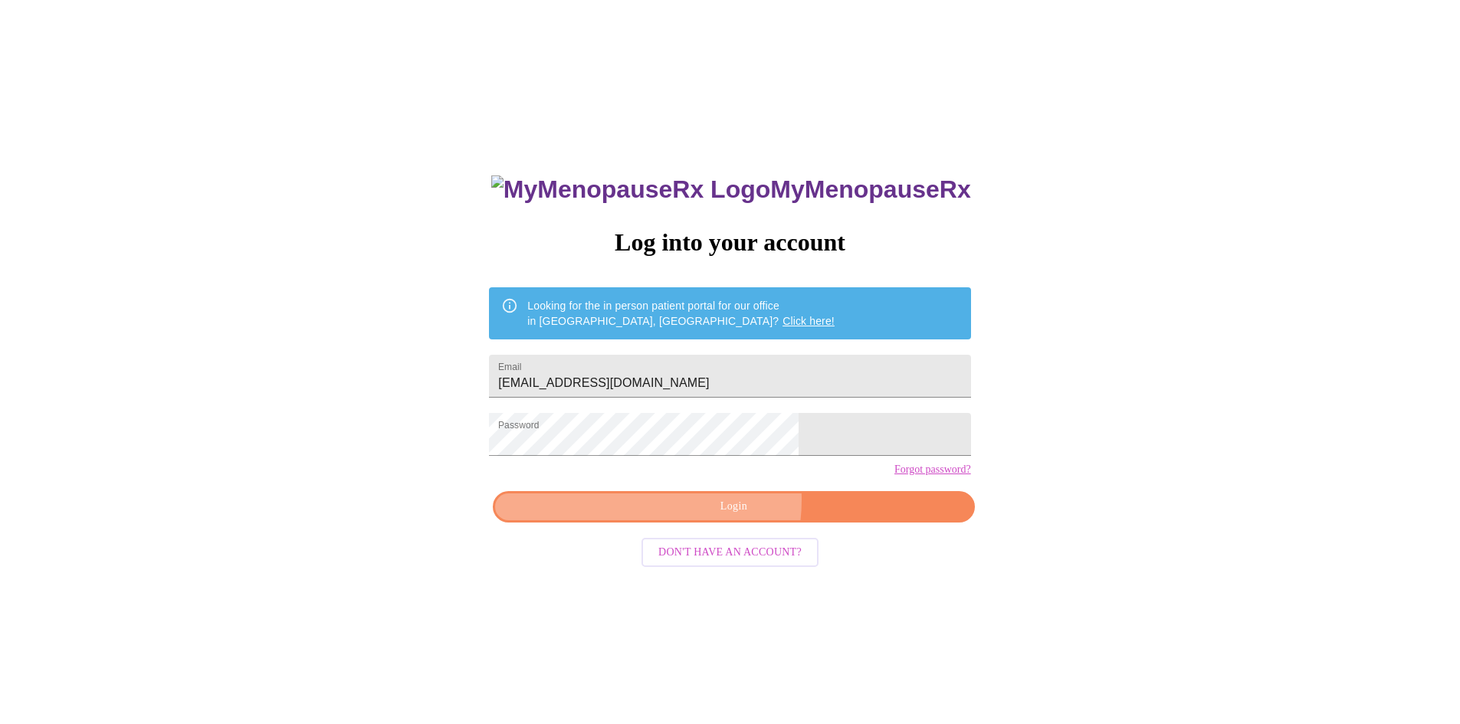  Describe the element at coordinates (730, 242) in the screenshot. I see `h3: Log into your account` at that location.